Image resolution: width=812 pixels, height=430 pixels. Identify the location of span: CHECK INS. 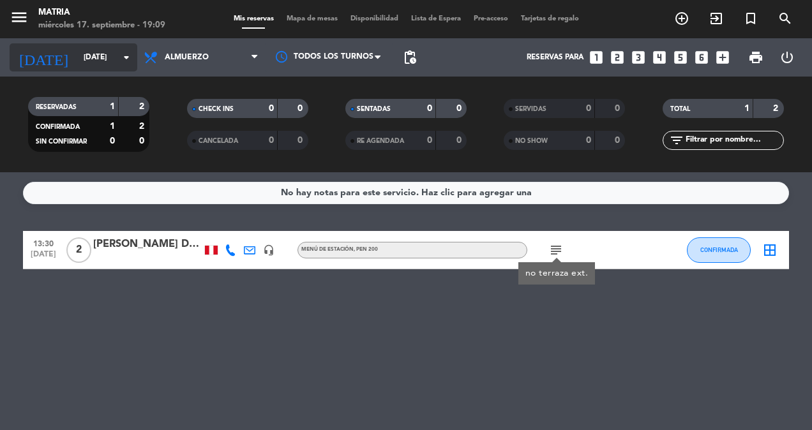
(216, 109).